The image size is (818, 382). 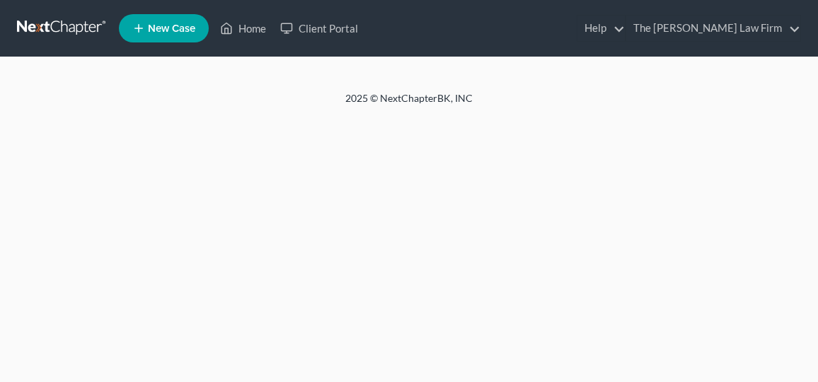 I want to click on a: Home, so click(x=243, y=28).